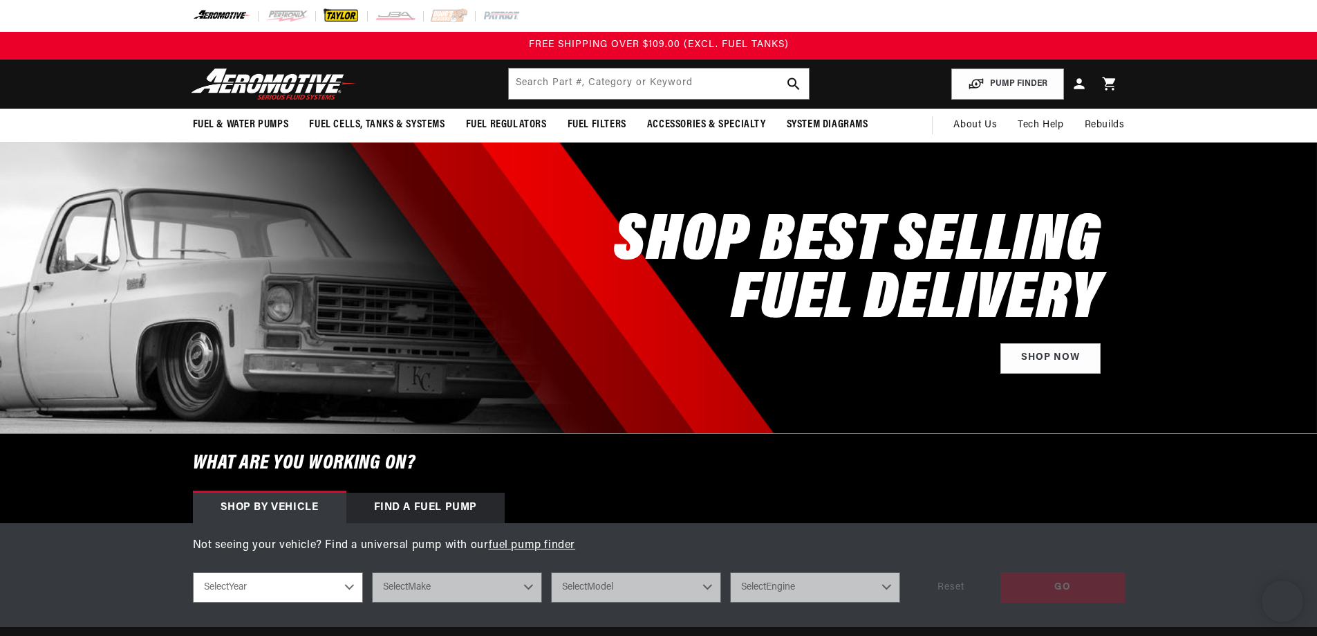 This screenshot has width=1317, height=636. Describe the element at coordinates (828, 124) in the screenshot. I see `span: System Diagrams` at that location.